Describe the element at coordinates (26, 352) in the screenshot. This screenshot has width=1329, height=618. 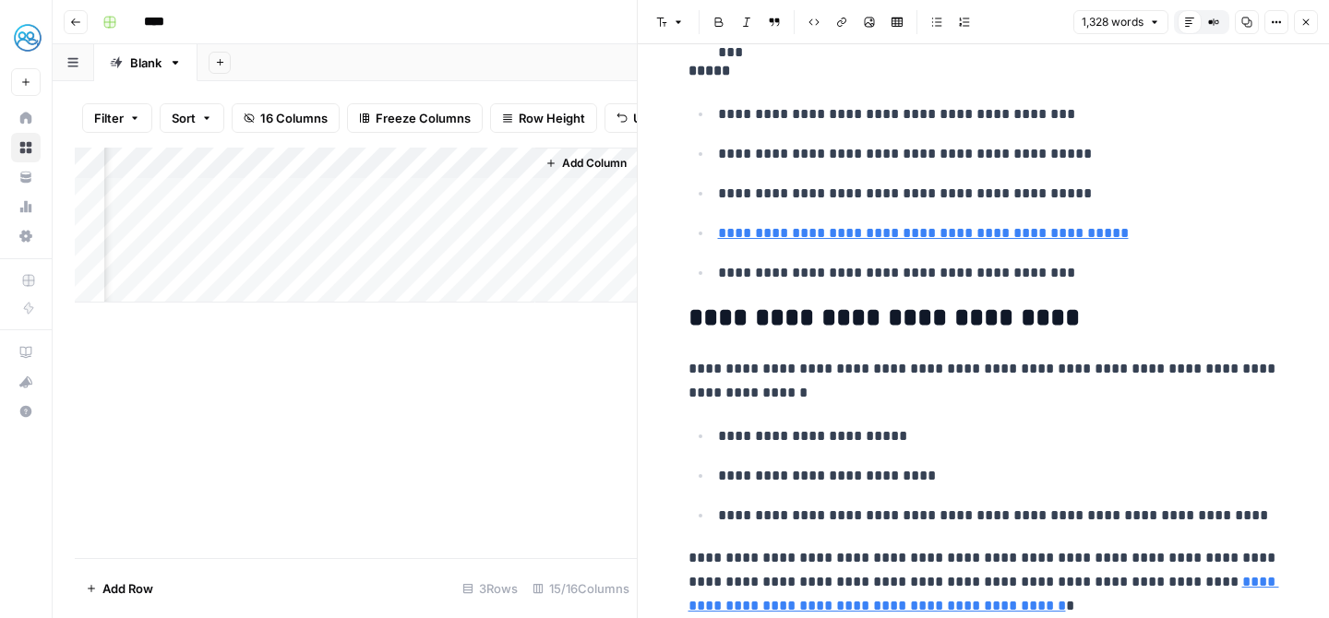
I see `a: AirOps Academy` at that location.